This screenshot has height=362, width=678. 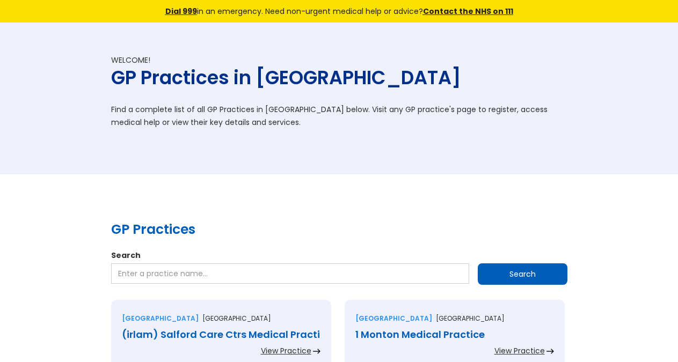 What do you see at coordinates (522, 274) in the screenshot?
I see `input: Search` at bounding box center [522, 274].